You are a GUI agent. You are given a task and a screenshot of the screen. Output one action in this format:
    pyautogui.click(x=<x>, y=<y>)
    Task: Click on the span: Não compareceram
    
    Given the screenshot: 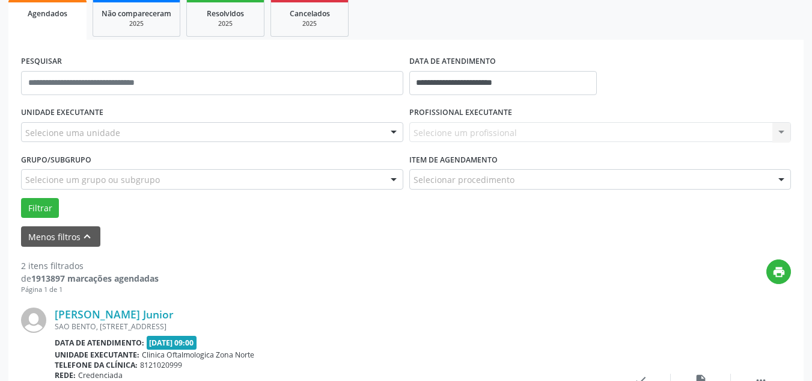 What is the action you would take?
    pyautogui.click(x=136, y=13)
    